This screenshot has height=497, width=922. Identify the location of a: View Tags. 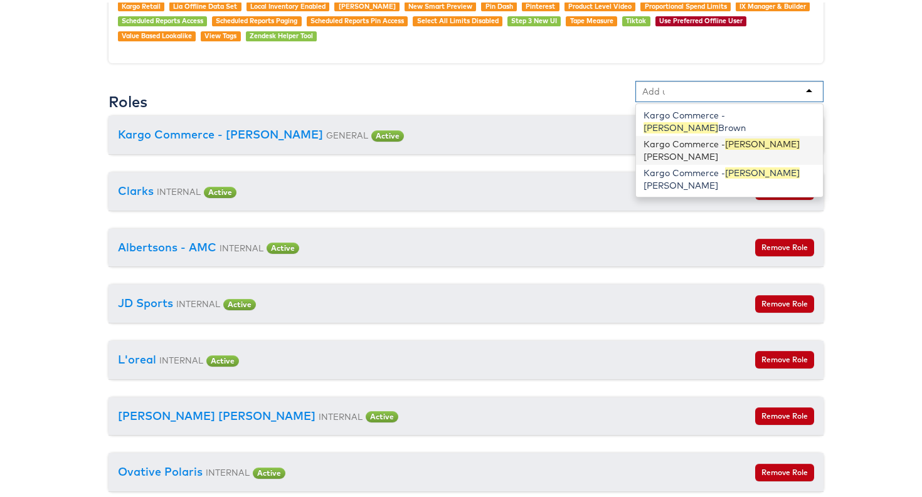
(220, 33).